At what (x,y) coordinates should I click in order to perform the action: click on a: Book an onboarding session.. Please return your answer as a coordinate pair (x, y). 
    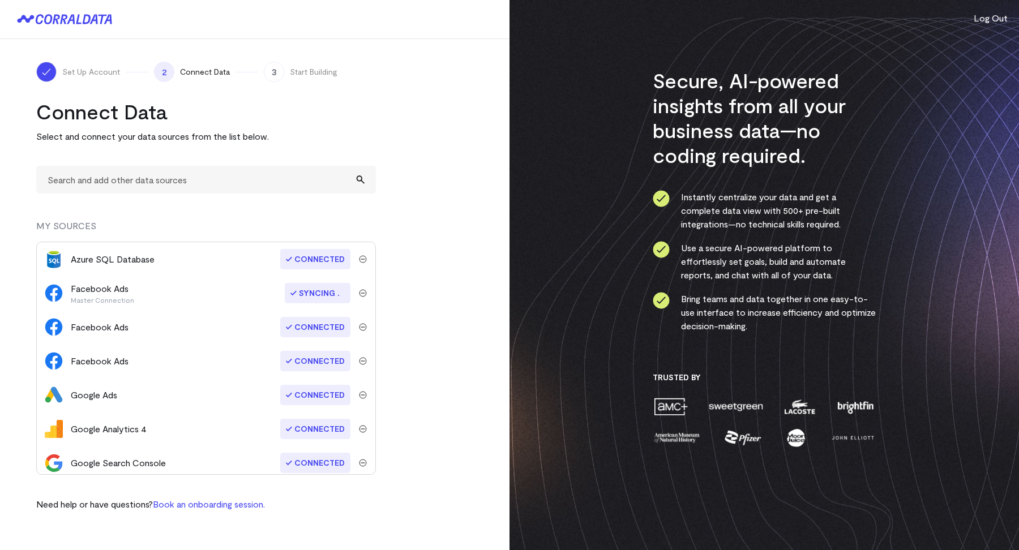
    Looking at the image, I should click on (209, 504).